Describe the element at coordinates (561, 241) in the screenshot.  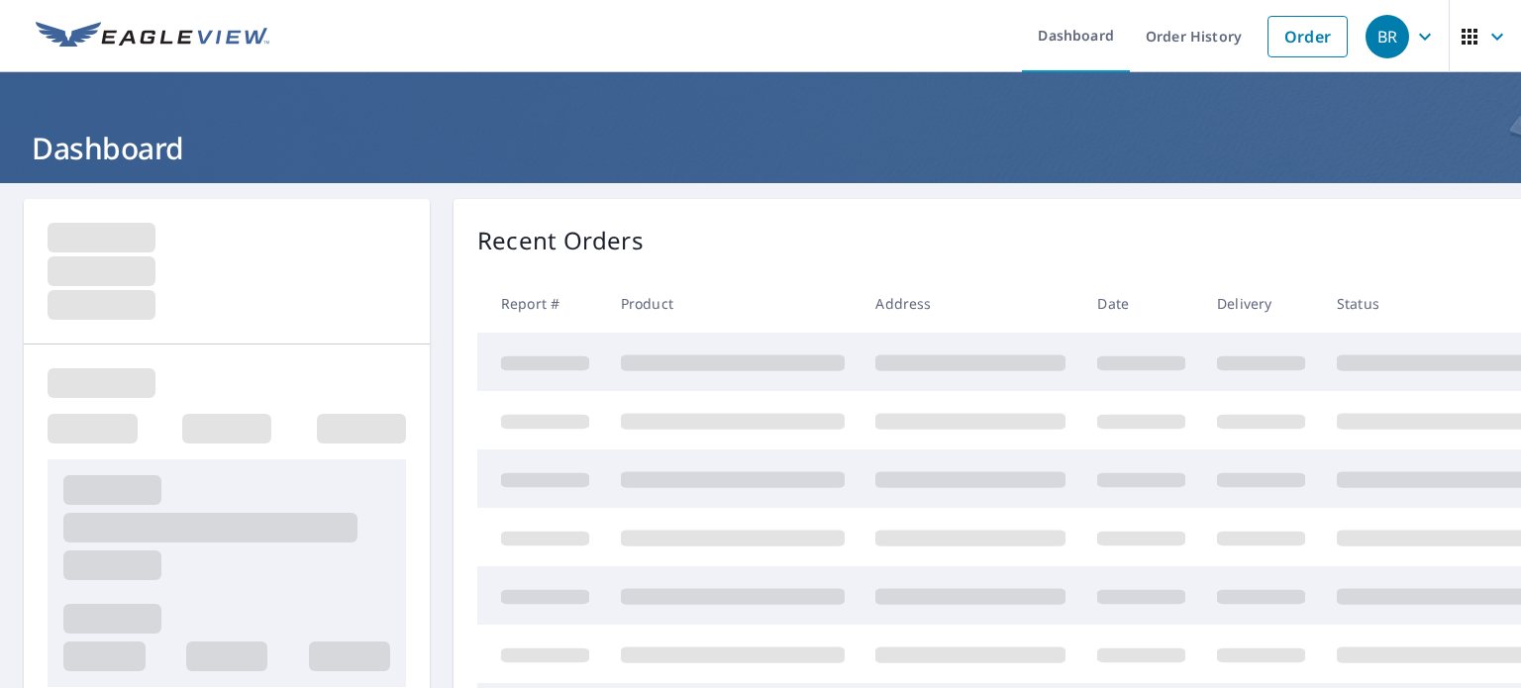
I see `p: Recent Orders` at that location.